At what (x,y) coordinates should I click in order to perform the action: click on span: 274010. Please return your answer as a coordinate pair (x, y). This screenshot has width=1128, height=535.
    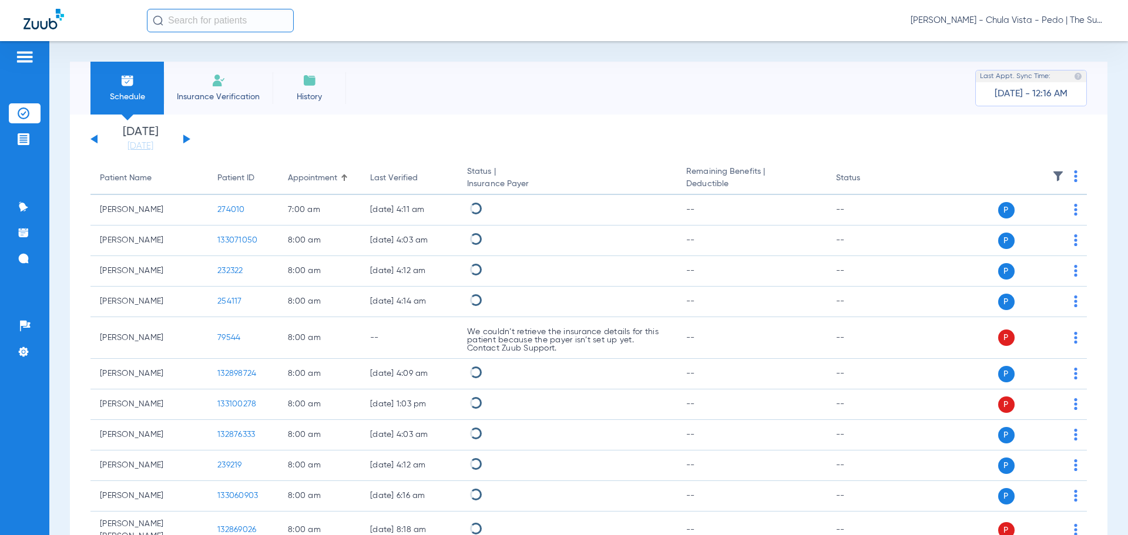
    Looking at the image, I should click on (231, 210).